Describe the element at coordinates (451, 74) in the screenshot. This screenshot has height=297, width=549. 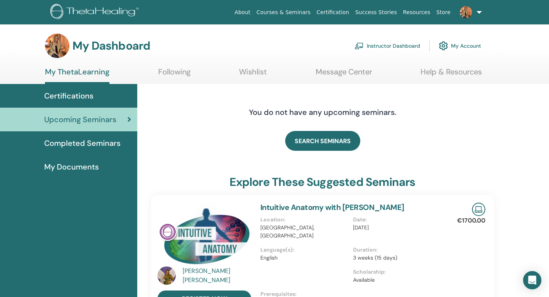
I see `a: Help & Resources` at that location.